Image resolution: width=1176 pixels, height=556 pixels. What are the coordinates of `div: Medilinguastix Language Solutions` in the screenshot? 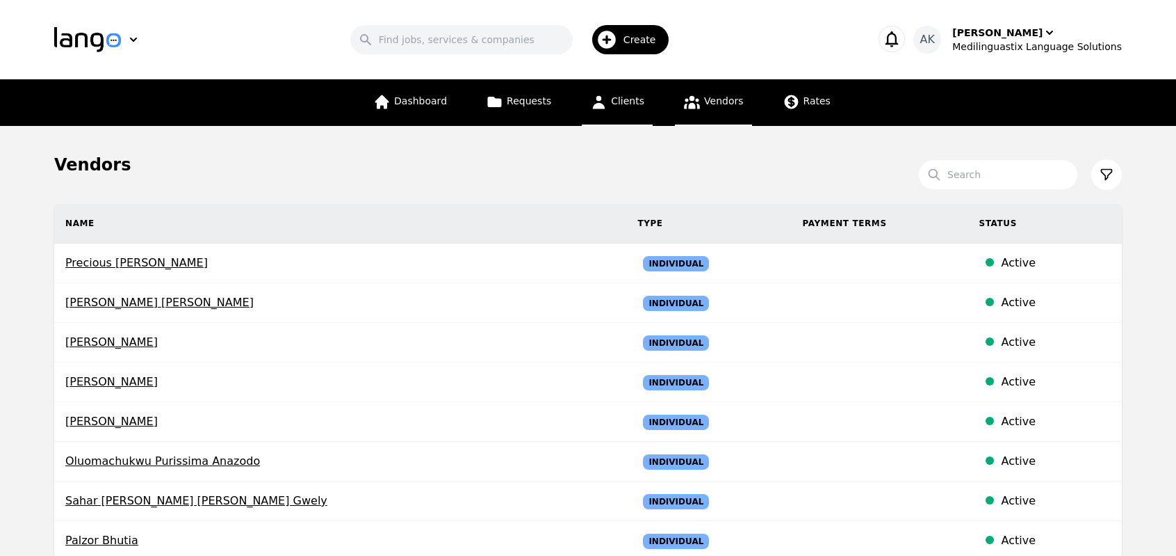 It's located at (1037, 47).